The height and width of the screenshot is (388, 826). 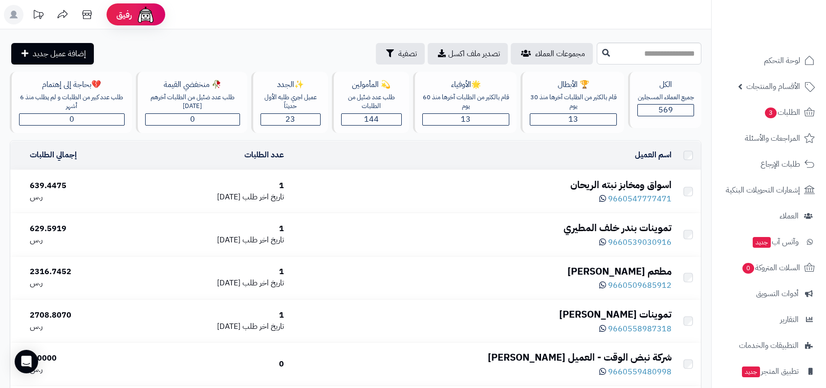 What do you see at coordinates (773, 87) in the screenshot?
I see `span: الأقسام والمنتجات` at bounding box center [773, 87].